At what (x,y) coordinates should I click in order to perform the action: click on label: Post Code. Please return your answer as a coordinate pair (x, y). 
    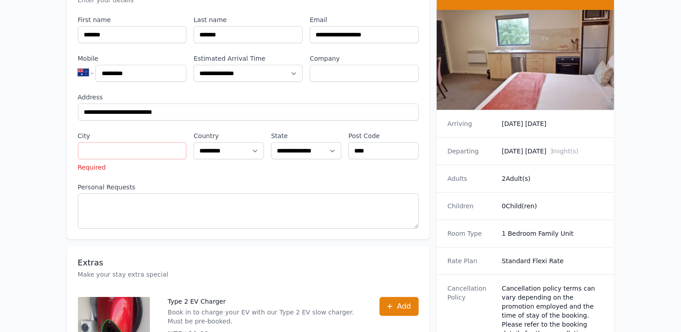
    Looking at the image, I should click on (383, 136).